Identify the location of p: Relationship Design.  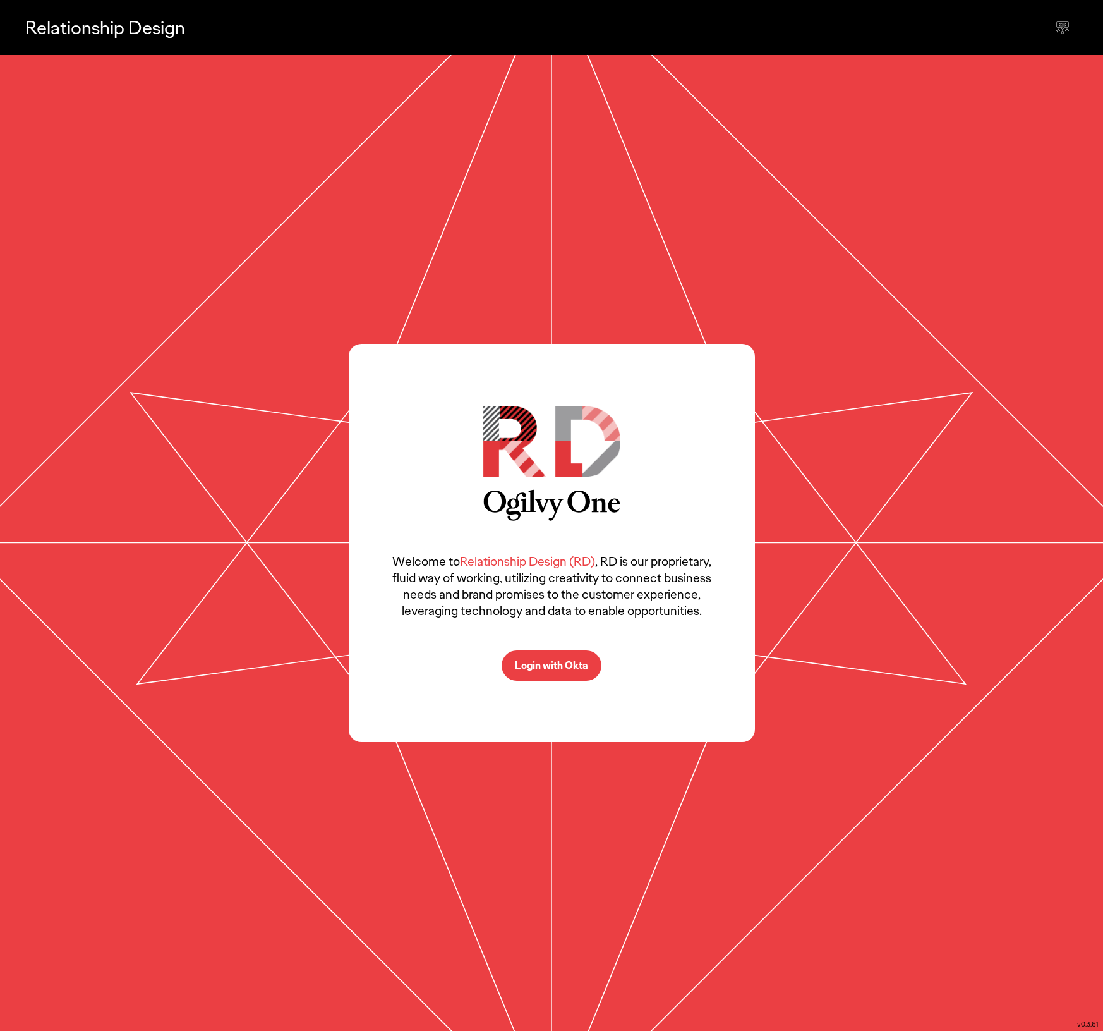
(105, 27).